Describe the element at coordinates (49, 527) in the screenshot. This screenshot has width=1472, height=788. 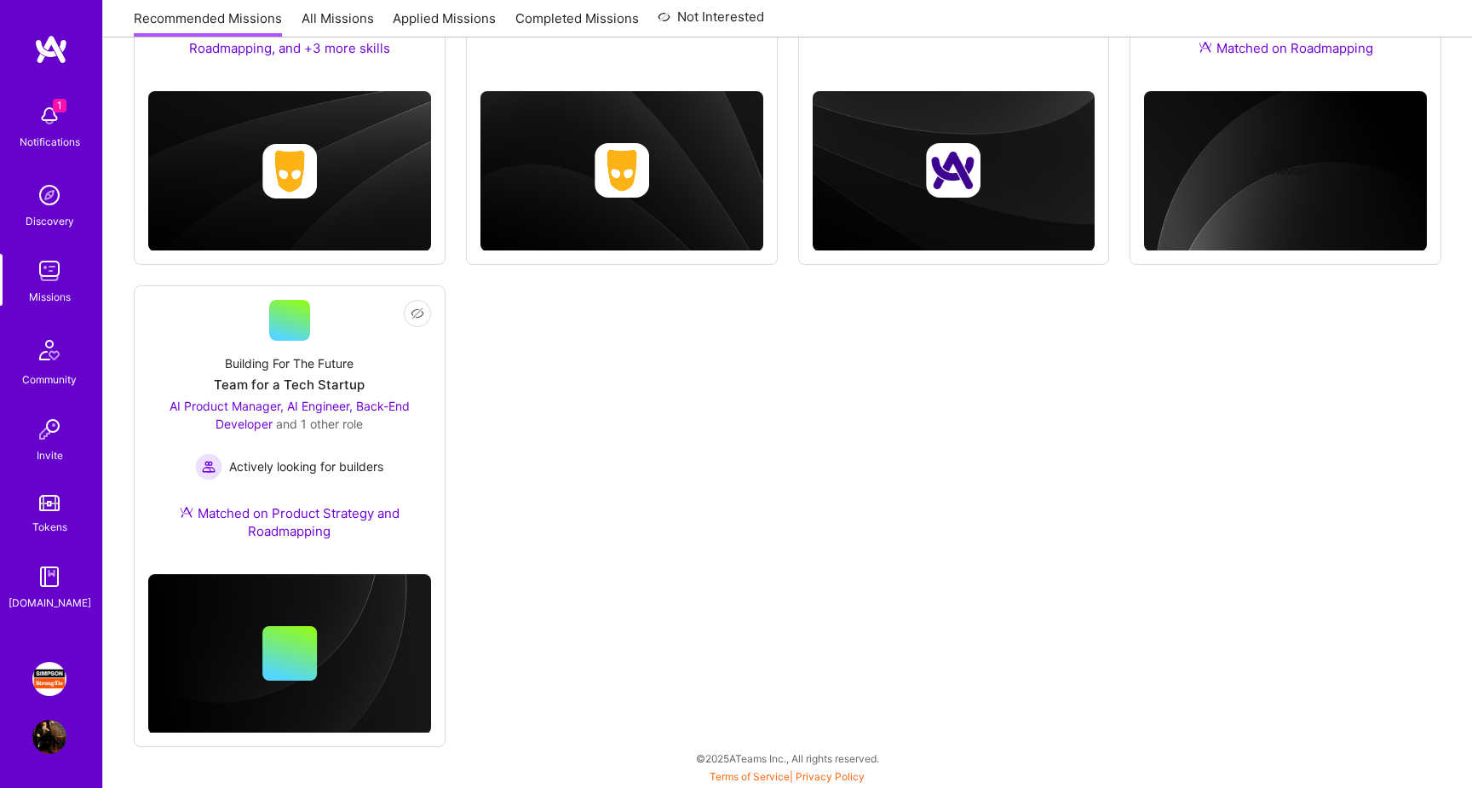
I see `div: Tokens` at that location.